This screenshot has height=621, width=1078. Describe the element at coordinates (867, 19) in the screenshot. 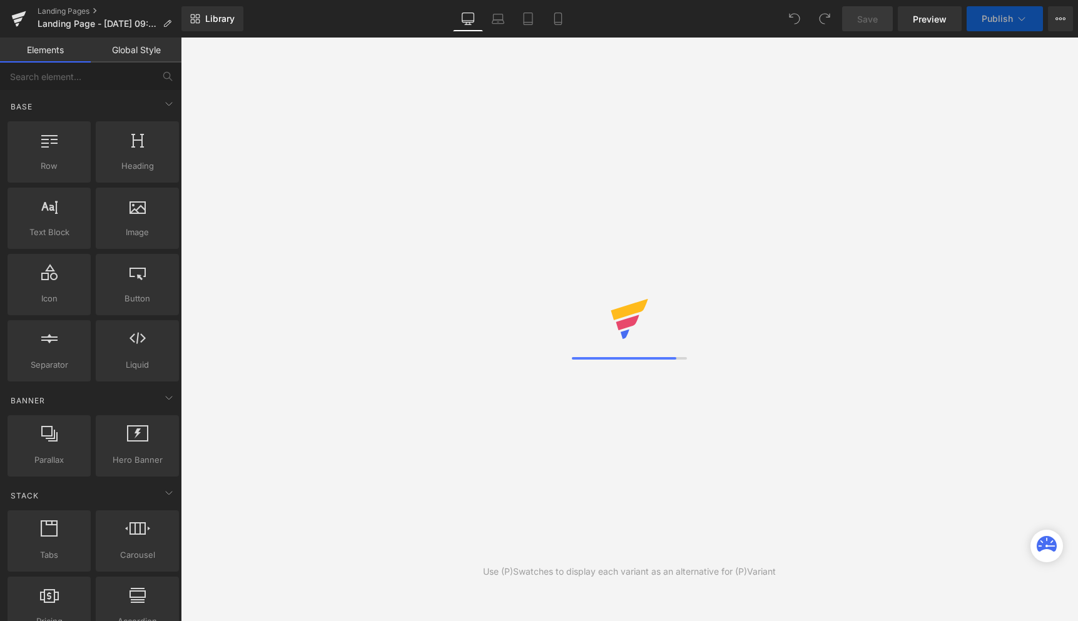

I see `span: Save` at that location.